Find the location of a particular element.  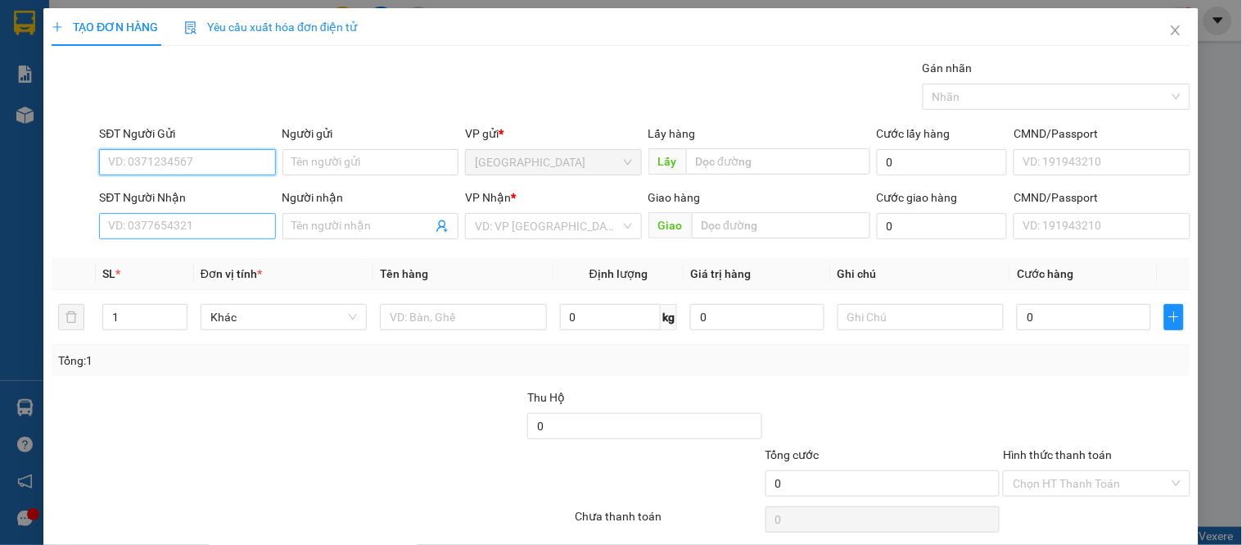

span: Định lượng is located at coordinates (618, 274).